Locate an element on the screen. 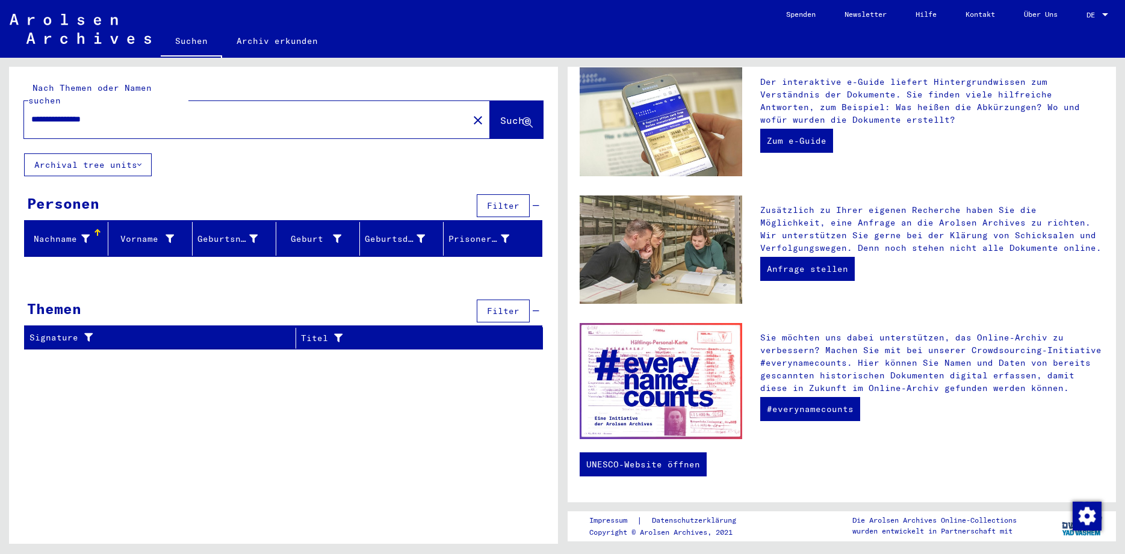  img: inquiries.jpg is located at coordinates (661, 250).